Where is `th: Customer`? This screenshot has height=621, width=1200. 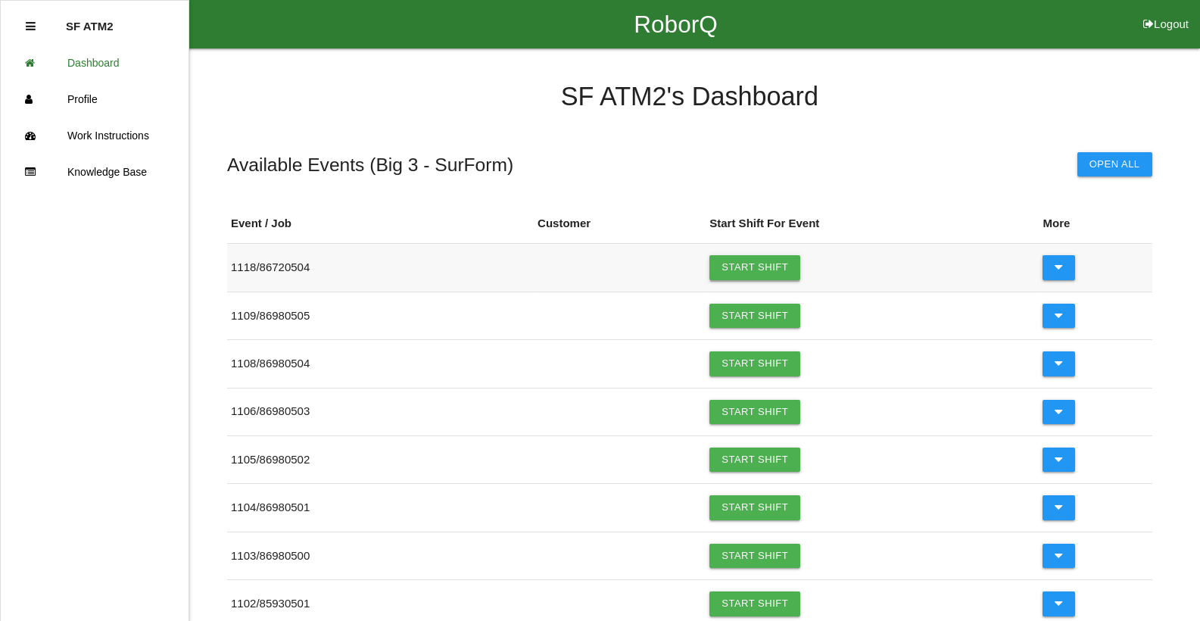 th: Customer is located at coordinates (619, 223).